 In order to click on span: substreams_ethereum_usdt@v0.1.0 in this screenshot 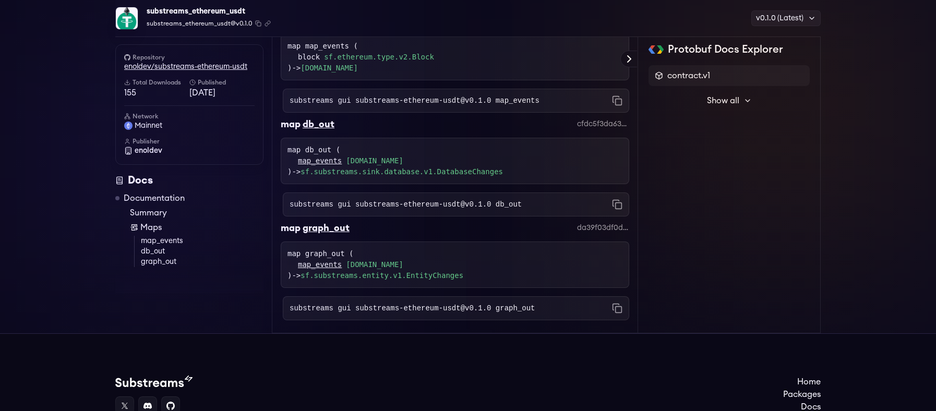, I will do `click(199, 23)`.